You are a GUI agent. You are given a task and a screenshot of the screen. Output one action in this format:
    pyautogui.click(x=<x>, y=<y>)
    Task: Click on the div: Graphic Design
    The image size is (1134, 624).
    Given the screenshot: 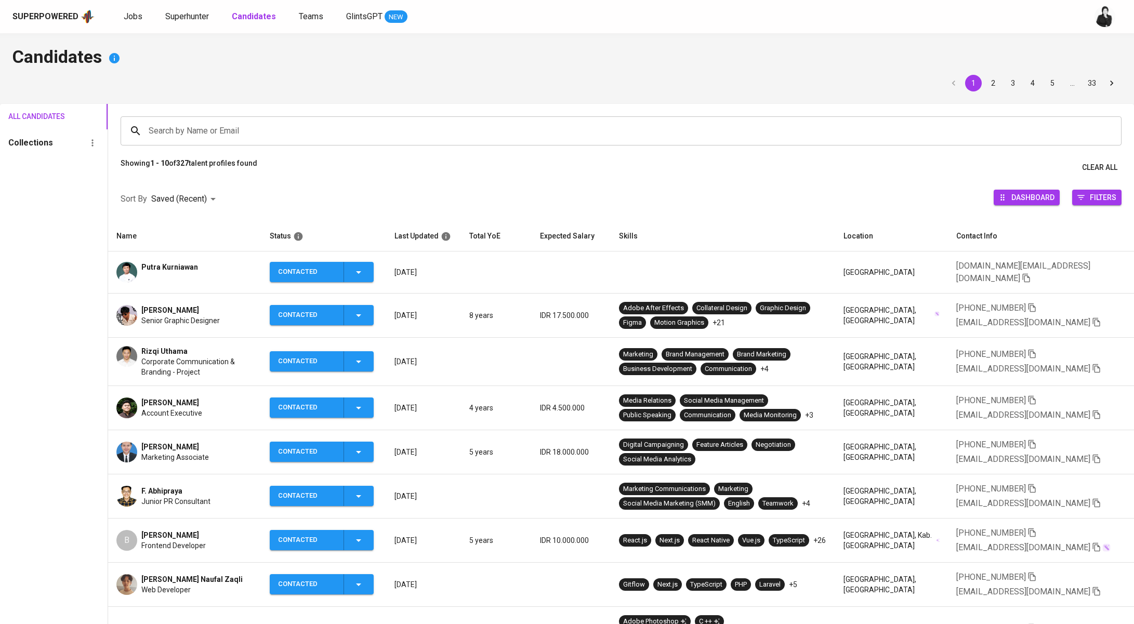 What is the action you would take?
    pyautogui.click(x=783, y=308)
    